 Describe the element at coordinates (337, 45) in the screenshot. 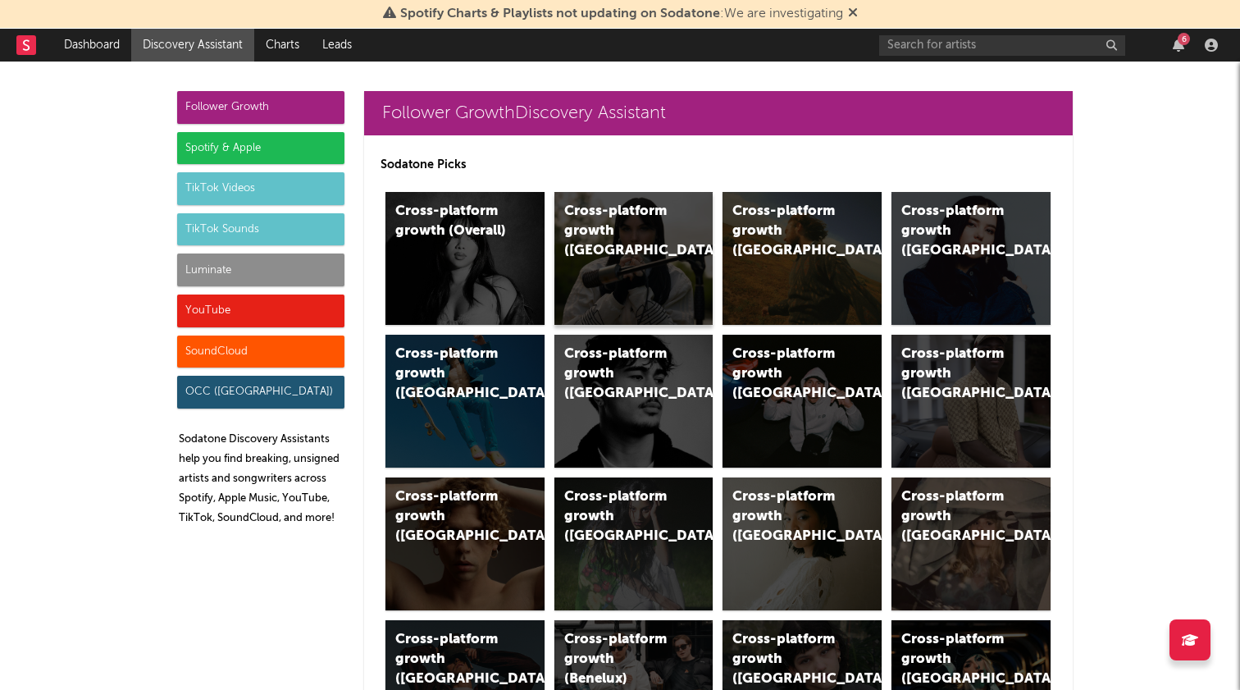

I see `a: Leads` at that location.